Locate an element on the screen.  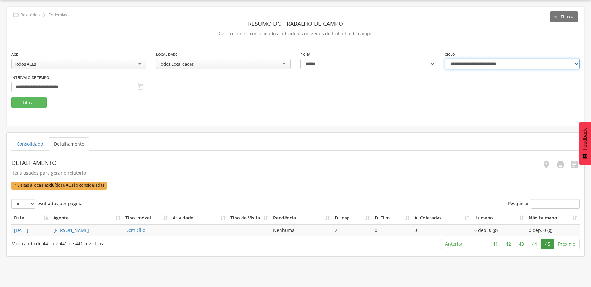
p: Endemias is located at coordinates (58, 15).